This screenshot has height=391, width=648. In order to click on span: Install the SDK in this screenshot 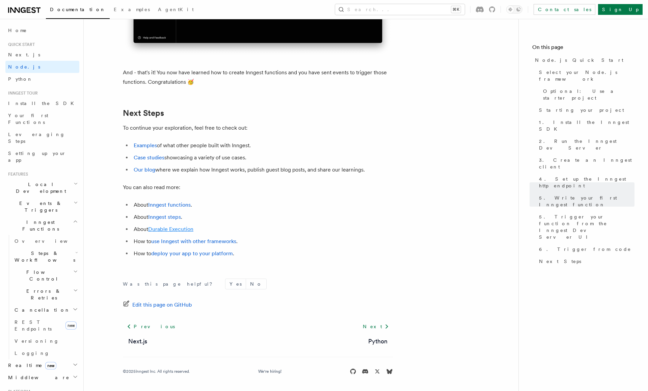, I will do `click(43, 103)`.